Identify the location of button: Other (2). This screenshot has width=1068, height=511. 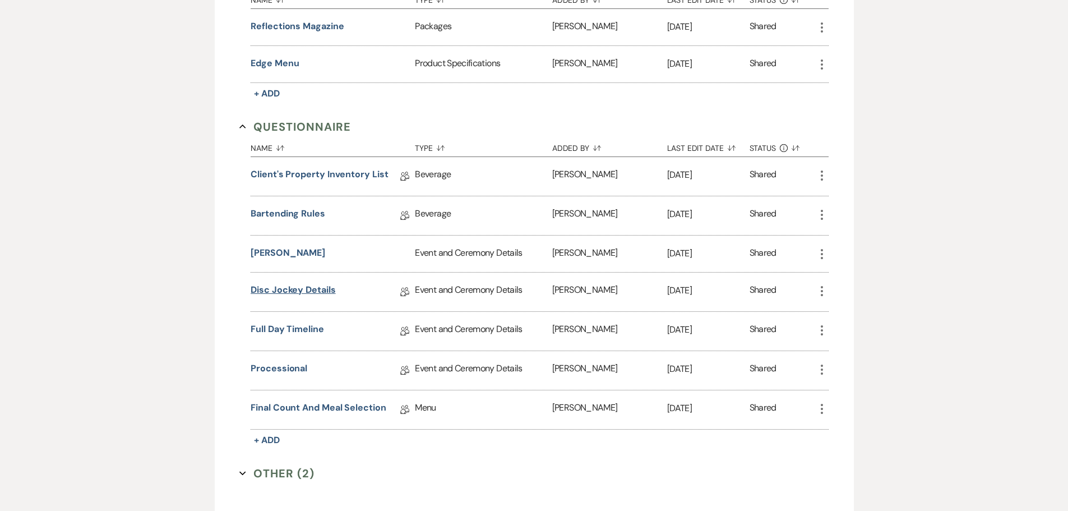
(277, 473).